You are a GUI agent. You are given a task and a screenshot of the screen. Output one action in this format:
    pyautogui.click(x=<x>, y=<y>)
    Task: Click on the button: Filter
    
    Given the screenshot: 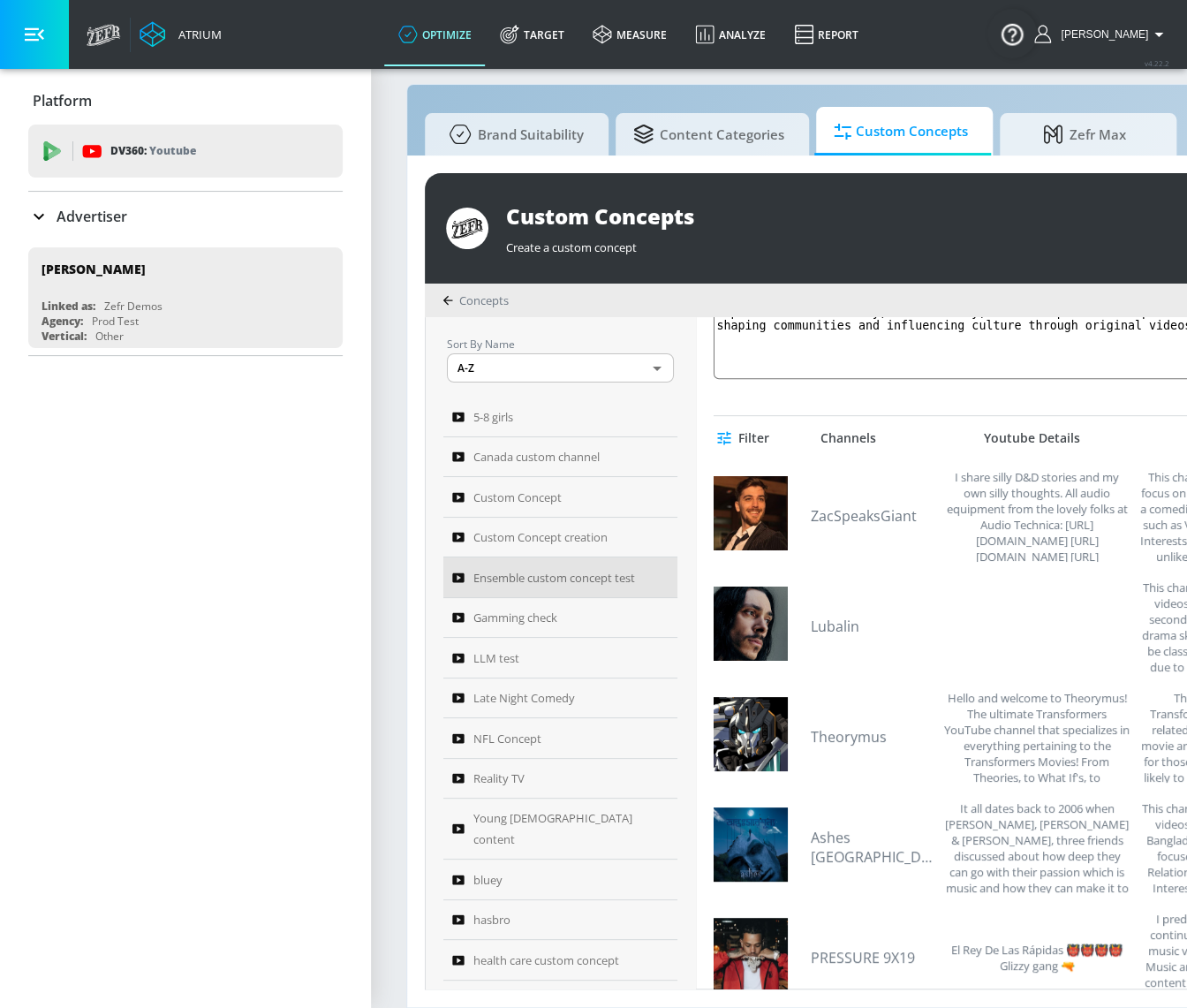 What is the action you would take?
    pyautogui.click(x=745, y=438)
    